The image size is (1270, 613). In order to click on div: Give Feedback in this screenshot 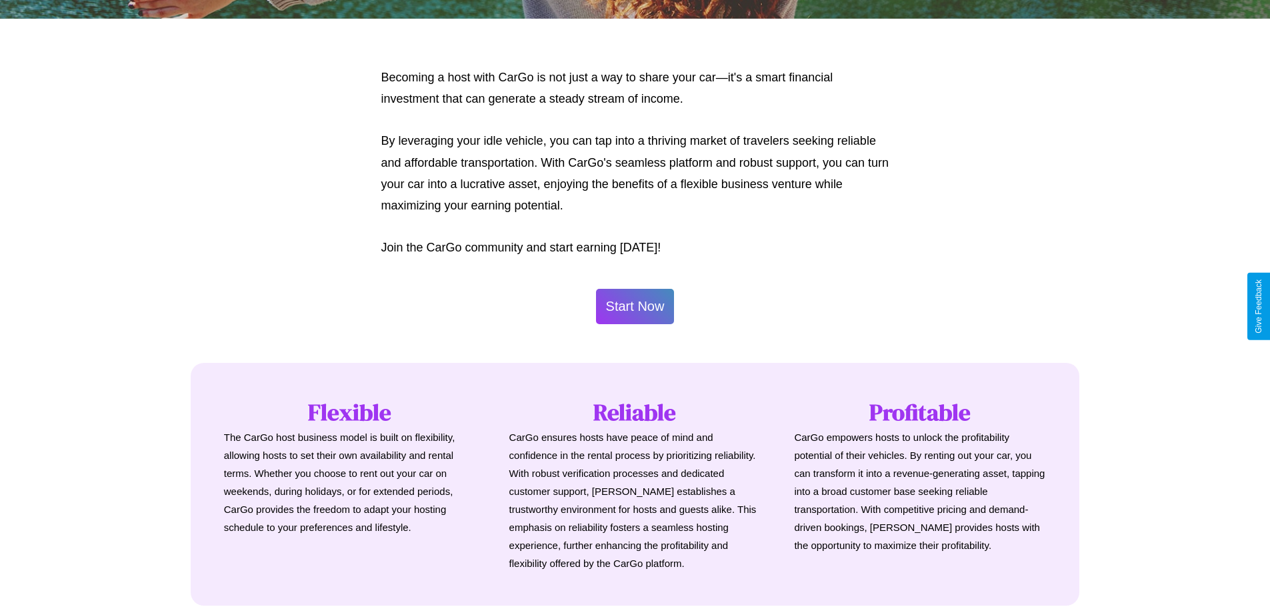, I will do `click(1259, 306)`.